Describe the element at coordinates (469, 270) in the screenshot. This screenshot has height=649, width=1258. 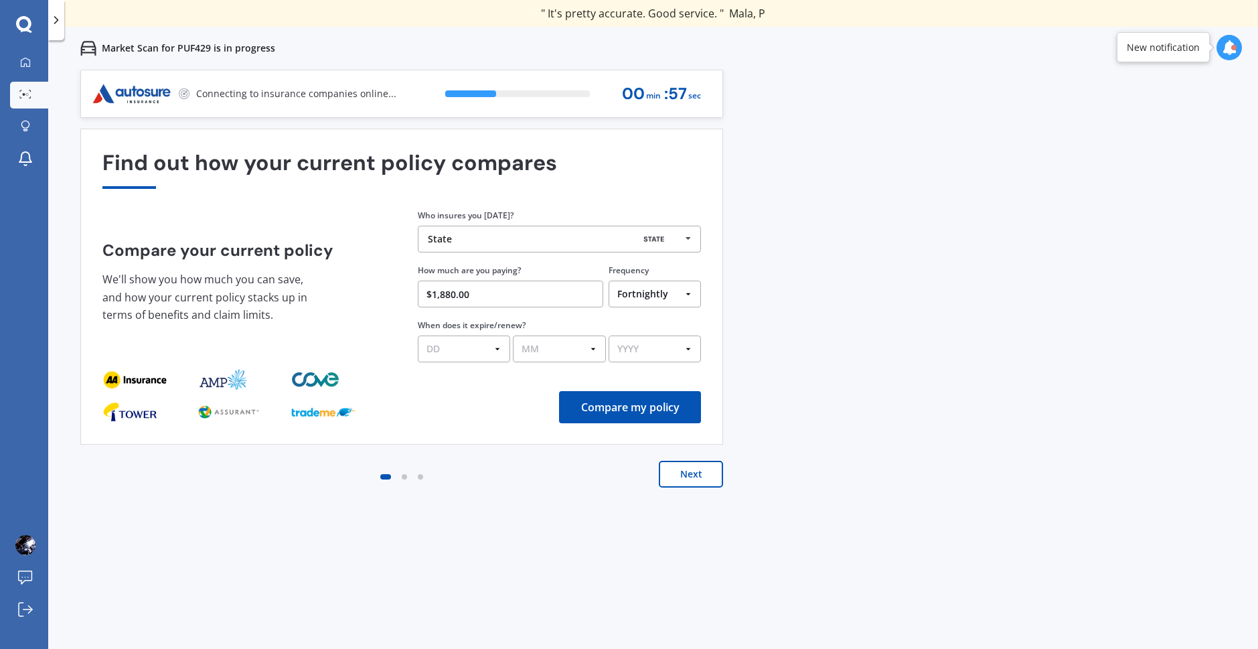
I see `label: How much are you paying?` at that location.